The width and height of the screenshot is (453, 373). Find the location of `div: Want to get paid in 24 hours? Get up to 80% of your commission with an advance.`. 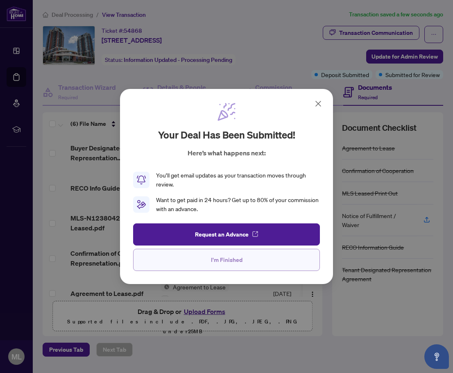

div: Want to get paid in 24 hours? Get up to 80% of your commission with an advance. is located at coordinates (238, 204).